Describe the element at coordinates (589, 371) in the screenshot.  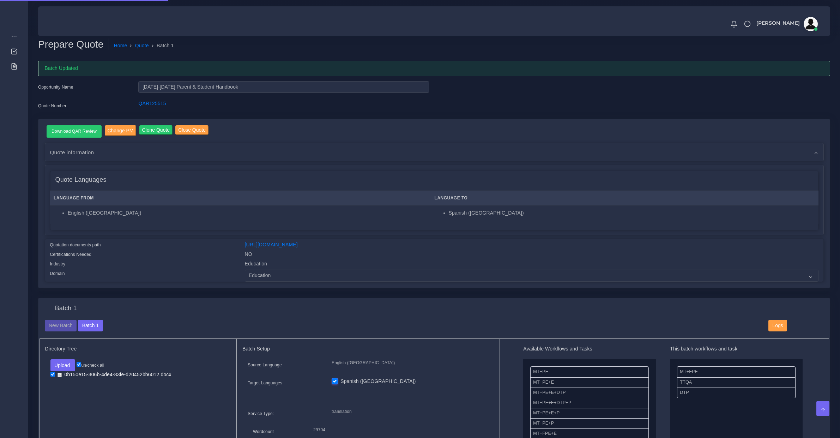
I see `li: MT+PE` at that location.